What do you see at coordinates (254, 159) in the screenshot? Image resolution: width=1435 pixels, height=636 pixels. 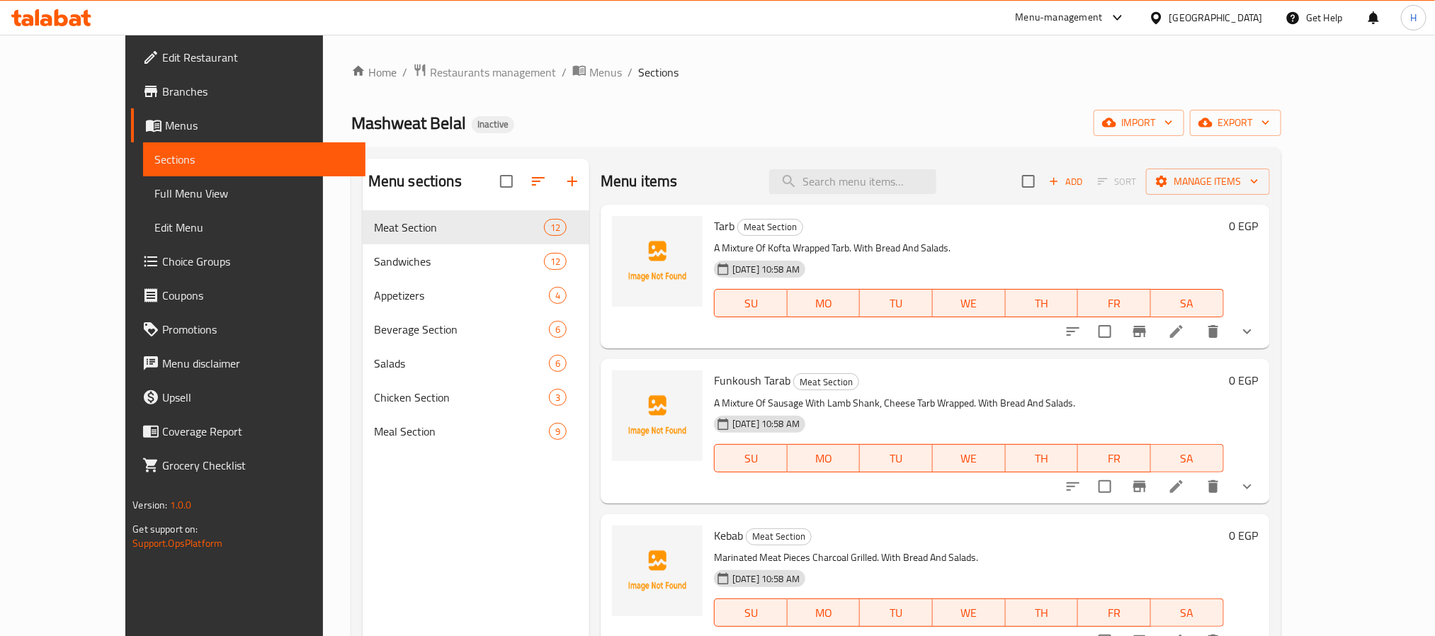 I see `span: Sections` at bounding box center [254, 159].